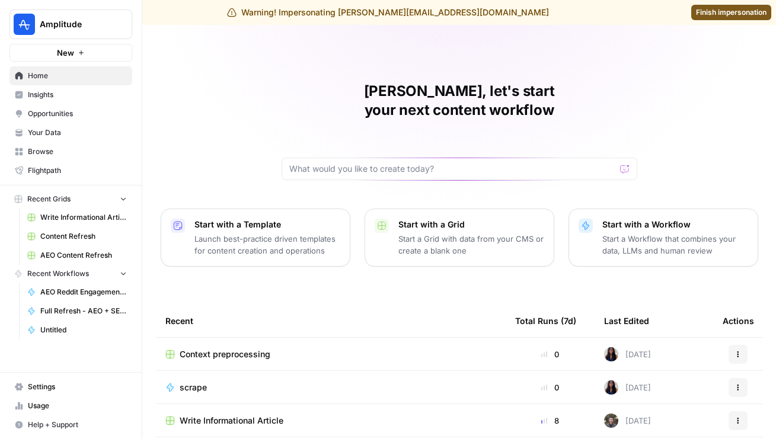  I want to click on div: Recent, so click(331, 321).